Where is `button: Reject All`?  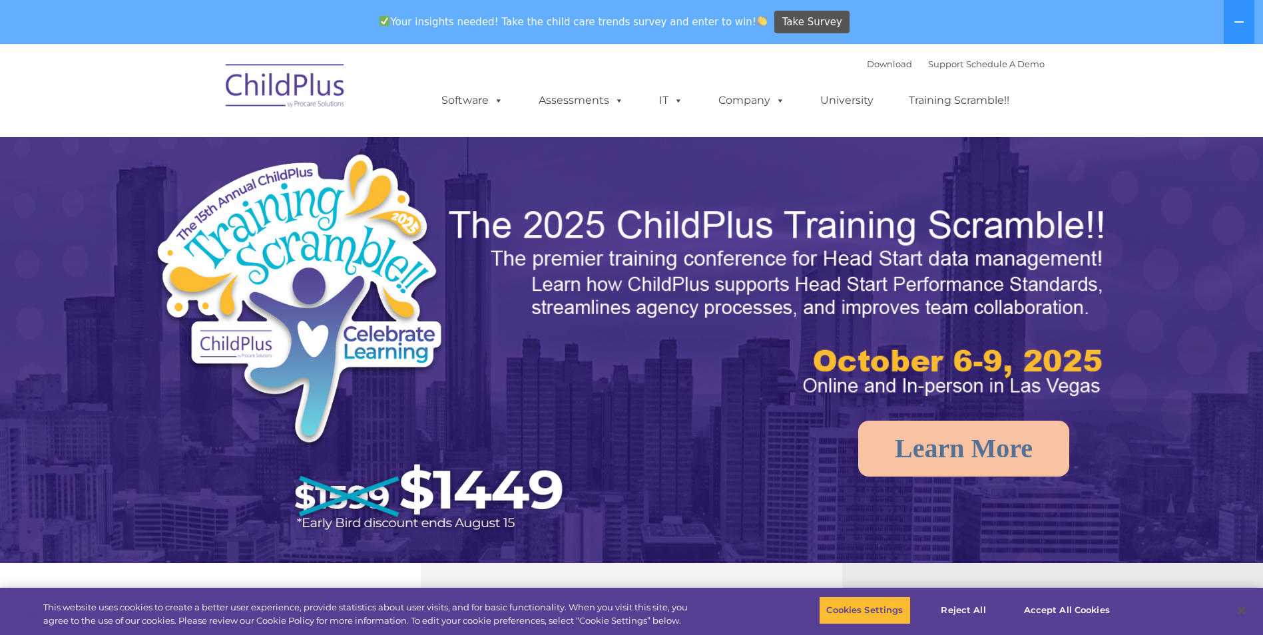 button: Reject All is located at coordinates (963, 610).